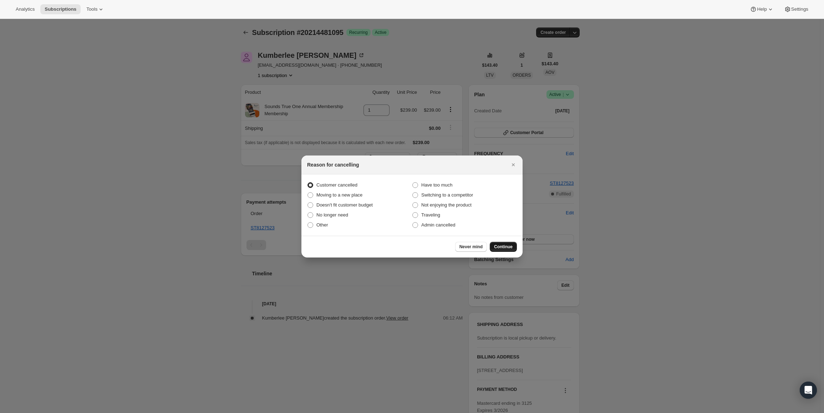 The height and width of the screenshot is (413, 824). I want to click on button: Help, so click(762, 9).